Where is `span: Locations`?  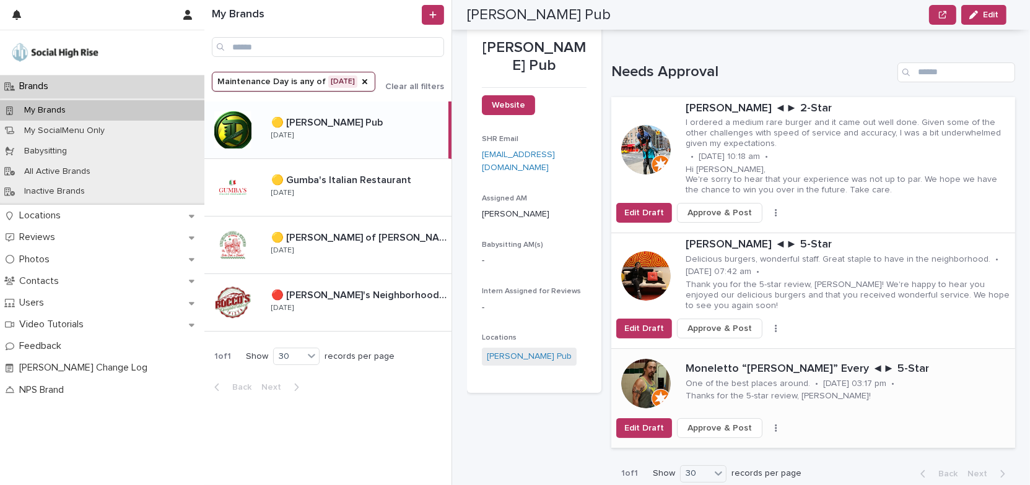 span: Locations is located at coordinates (499, 338).